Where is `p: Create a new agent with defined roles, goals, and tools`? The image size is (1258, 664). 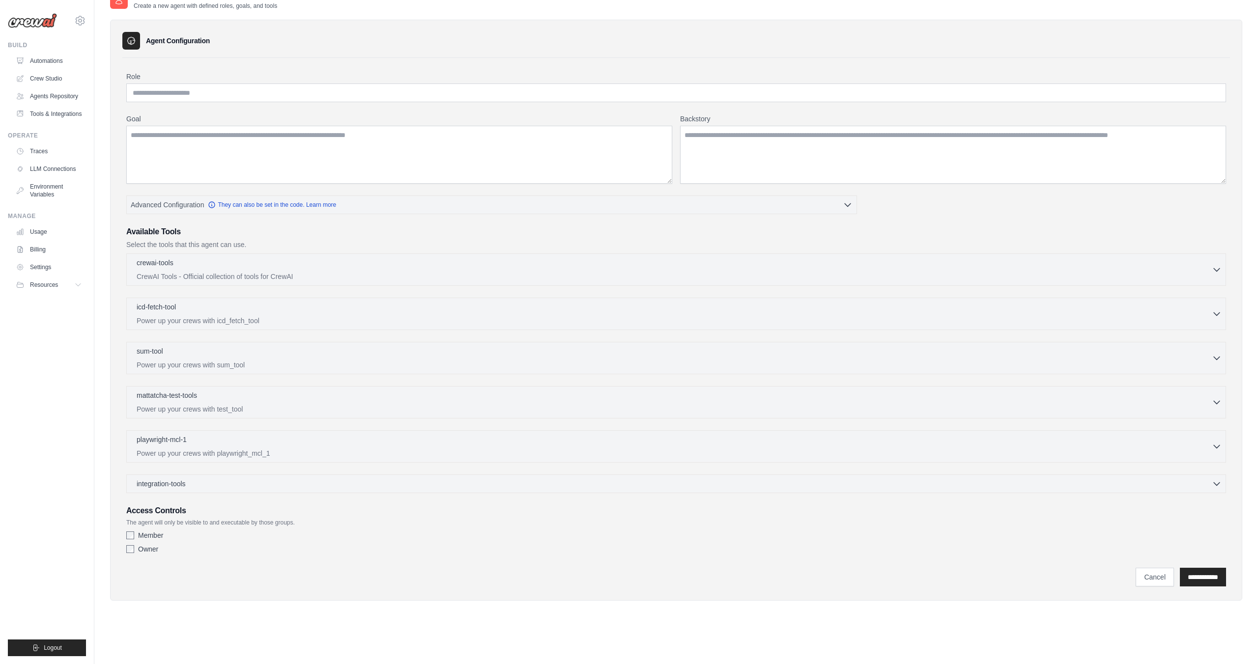
p: Create a new agent with defined roles, goals, and tools is located at coordinates (205, 6).